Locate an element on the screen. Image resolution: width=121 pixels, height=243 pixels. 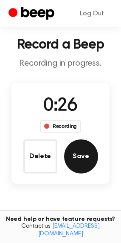
span: Contact us is located at coordinates (60, 230).